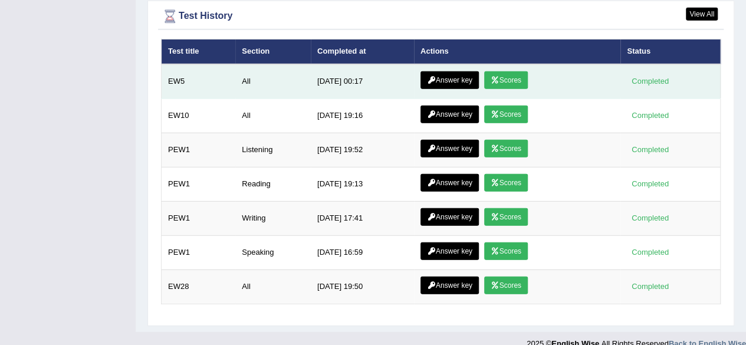  Describe the element at coordinates (670, 52) in the screenshot. I see `th: Status` at that location.